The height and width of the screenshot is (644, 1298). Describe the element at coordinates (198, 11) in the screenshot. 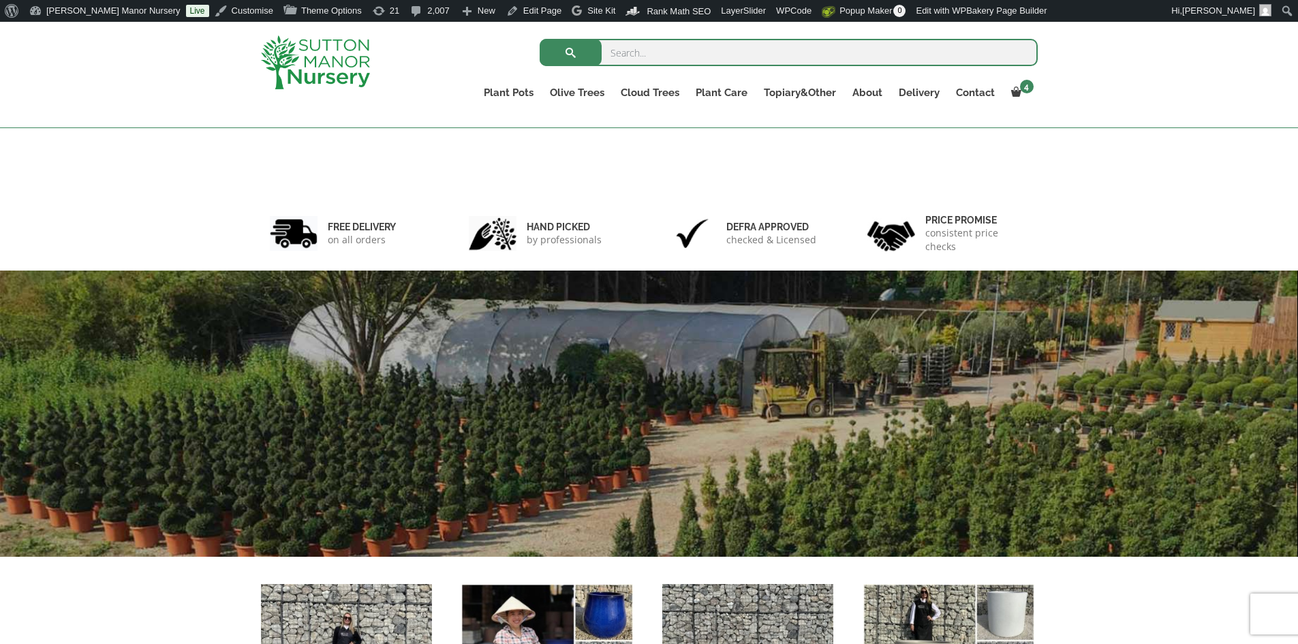

I see `a: Live` at that location.